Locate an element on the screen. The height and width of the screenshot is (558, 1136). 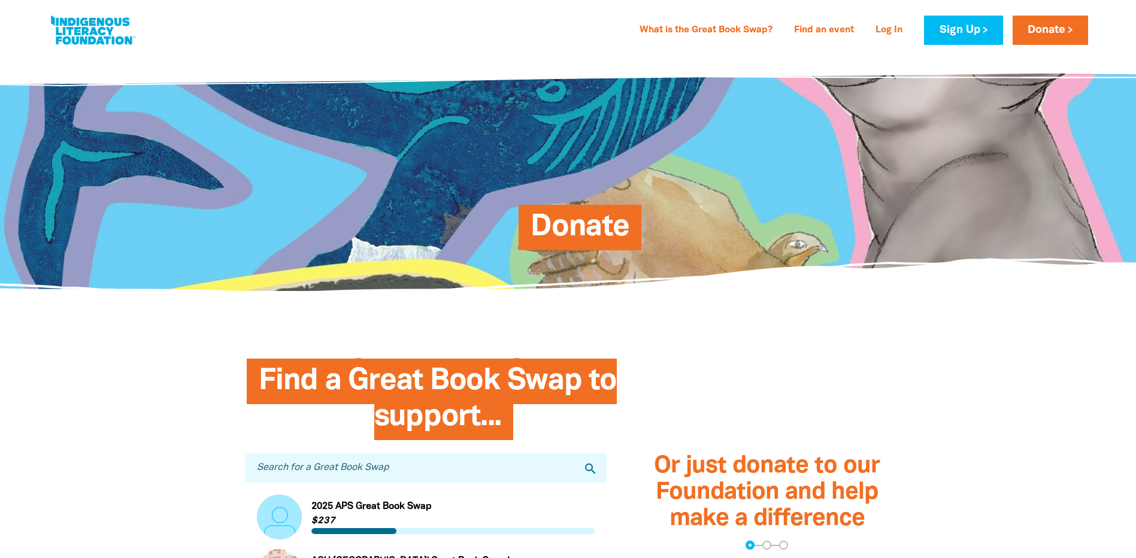
a: Donate is located at coordinates (1051, 30).